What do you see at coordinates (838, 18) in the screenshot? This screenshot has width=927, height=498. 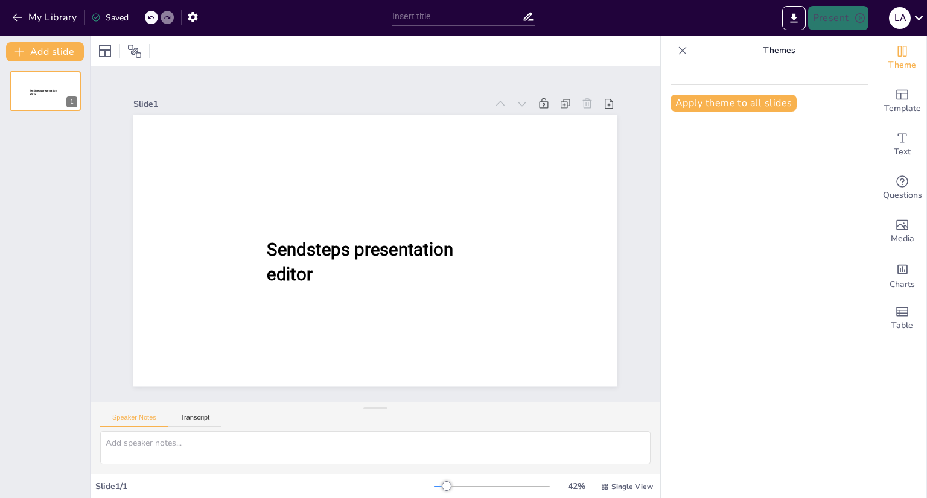 I see `button: Present` at bounding box center [838, 18].